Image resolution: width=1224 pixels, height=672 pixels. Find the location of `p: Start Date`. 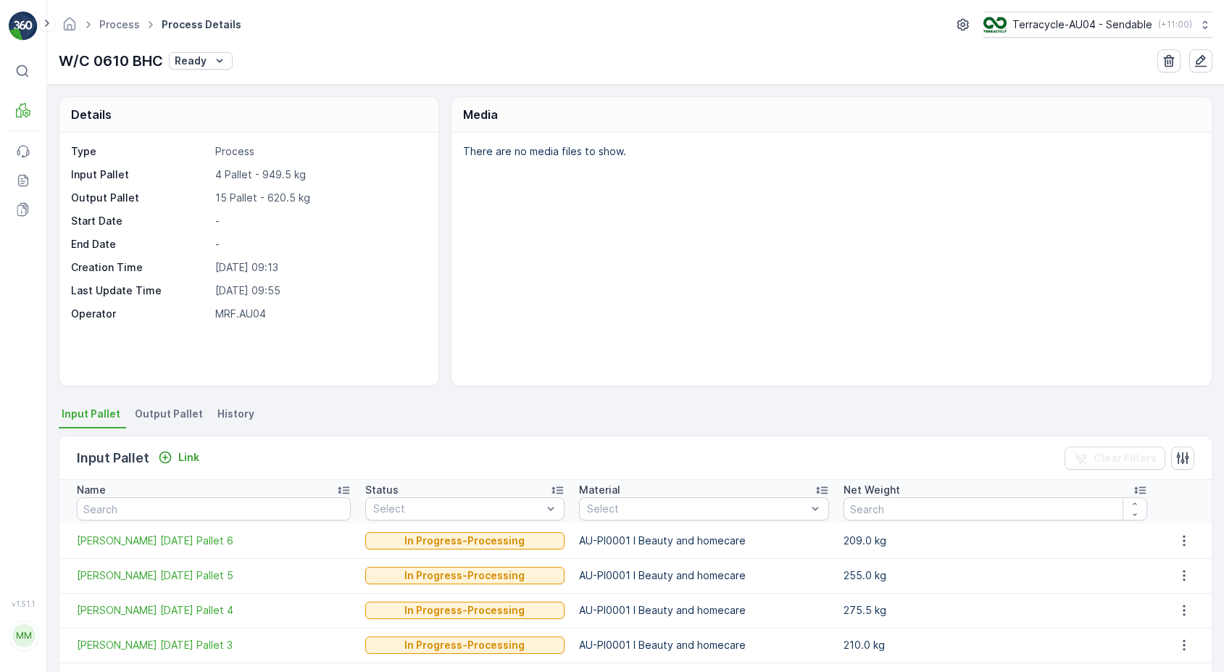

p: Start Date is located at coordinates (140, 221).